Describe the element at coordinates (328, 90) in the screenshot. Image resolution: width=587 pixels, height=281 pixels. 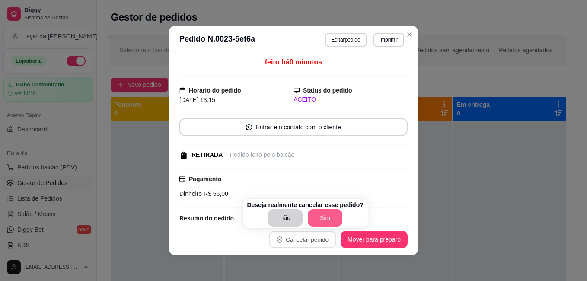
I see `strong: Status do pedido` at that location.